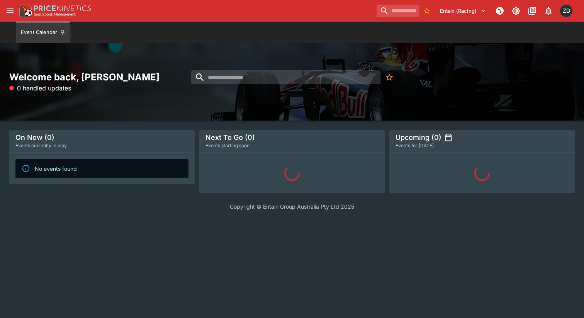  Describe the element at coordinates (41, 146) in the screenshot. I see `span: Events currently in play` at that location.